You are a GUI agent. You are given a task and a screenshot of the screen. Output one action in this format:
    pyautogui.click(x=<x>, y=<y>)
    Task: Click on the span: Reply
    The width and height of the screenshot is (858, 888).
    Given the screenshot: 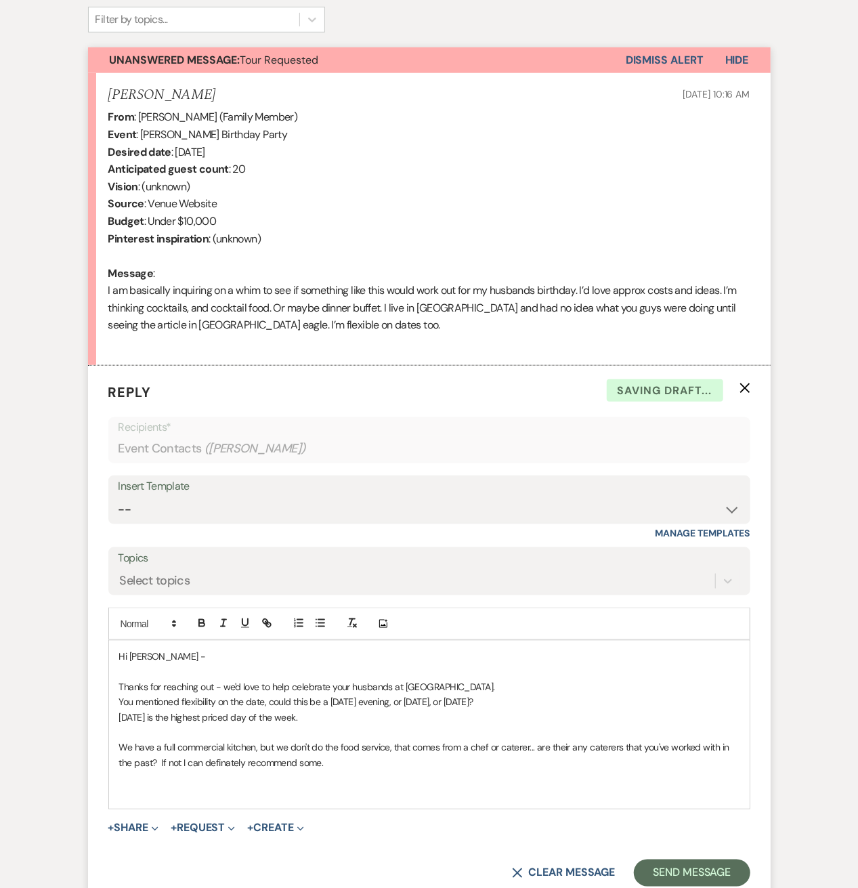 What is the action you would take?
    pyautogui.click(x=130, y=392)
    